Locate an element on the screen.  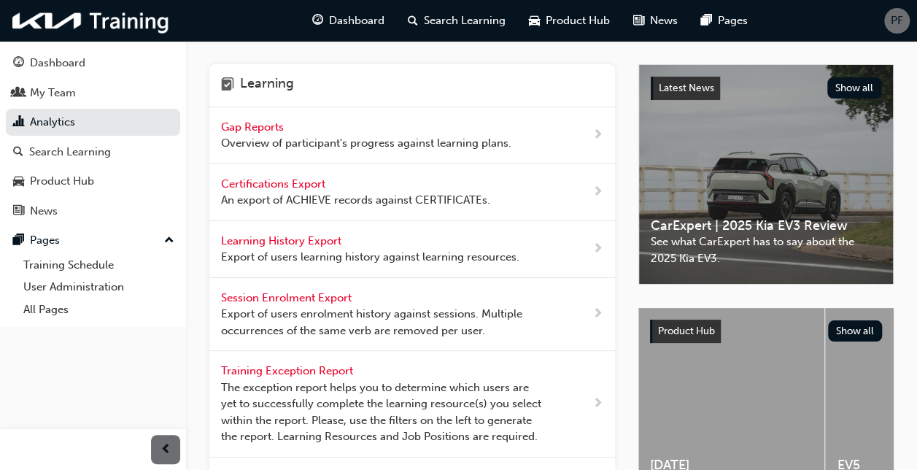
a: Analytics is located at coordinates (93, 122).